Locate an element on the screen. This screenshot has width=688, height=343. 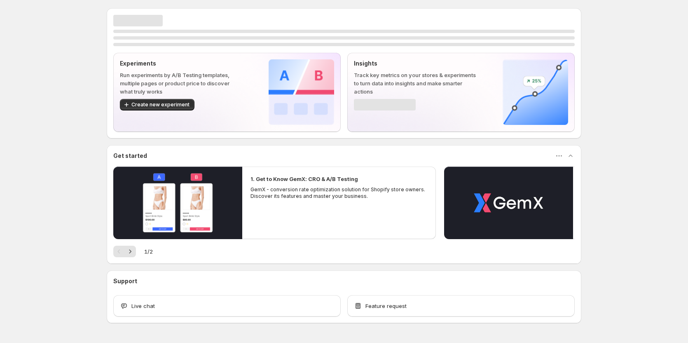
h3: Support is located at coordinates (125, 281).